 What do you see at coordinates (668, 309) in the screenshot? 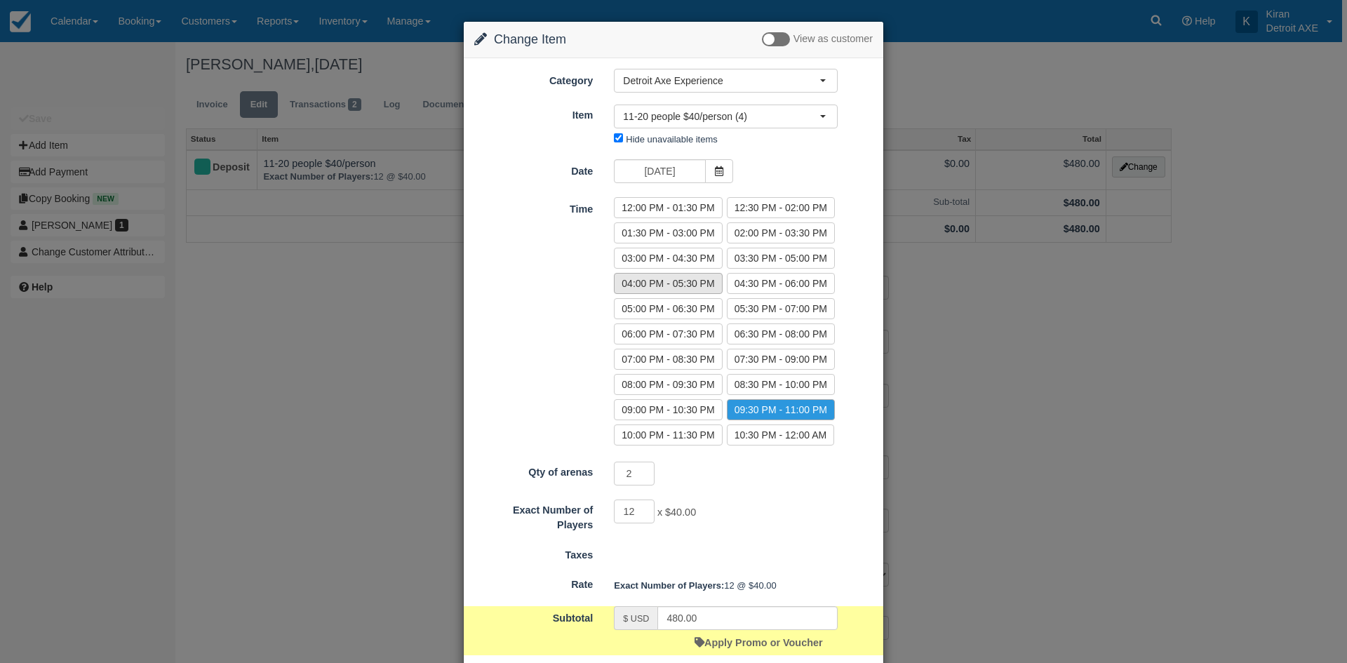
I see `label: 05:00 PM - 06:30 PM` at bounding box center [668, 309].